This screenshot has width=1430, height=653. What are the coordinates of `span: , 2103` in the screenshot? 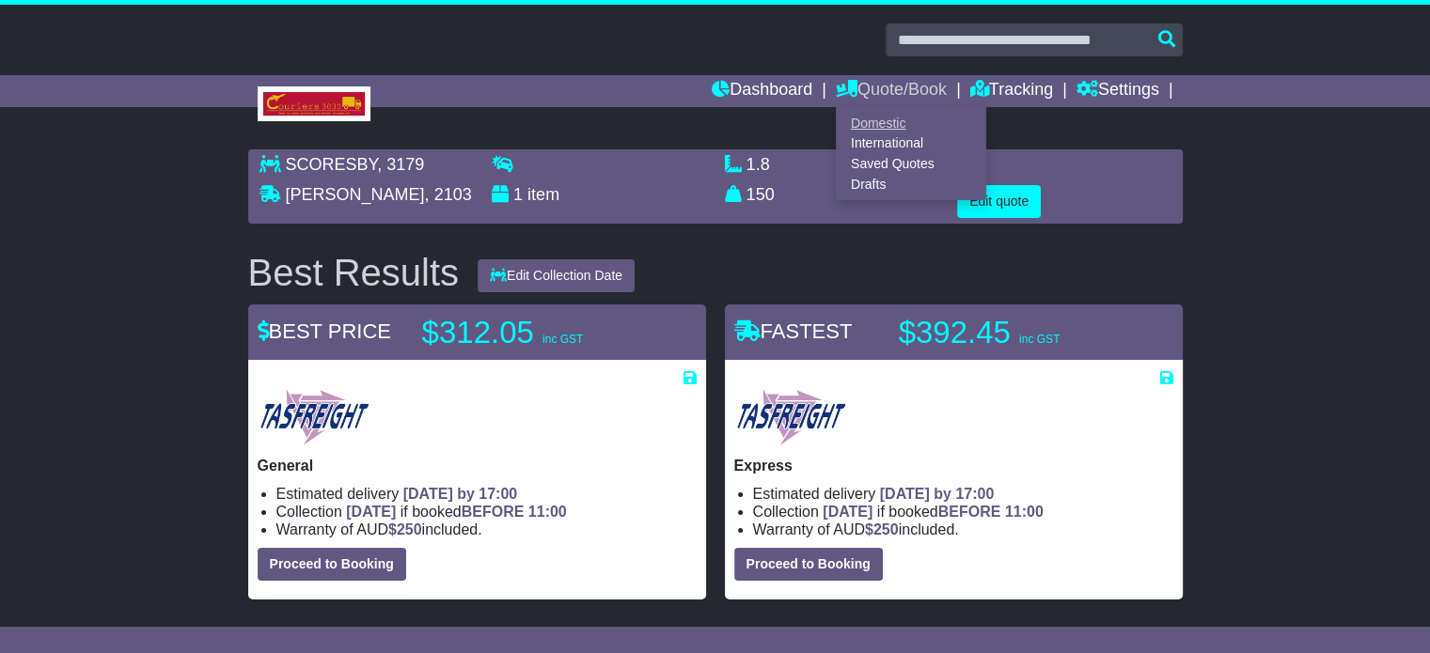 It's located at (448, 195).